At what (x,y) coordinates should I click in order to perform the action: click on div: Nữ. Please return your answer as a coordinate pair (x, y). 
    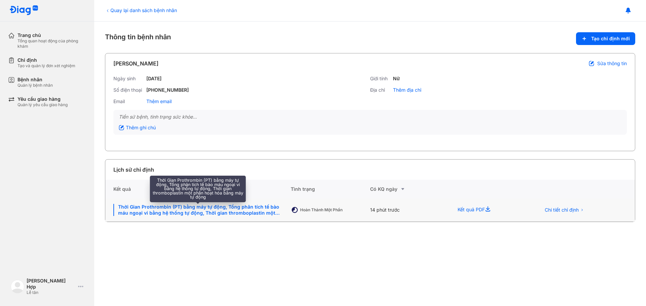
    Looking at the image, I should click on (396, 79).